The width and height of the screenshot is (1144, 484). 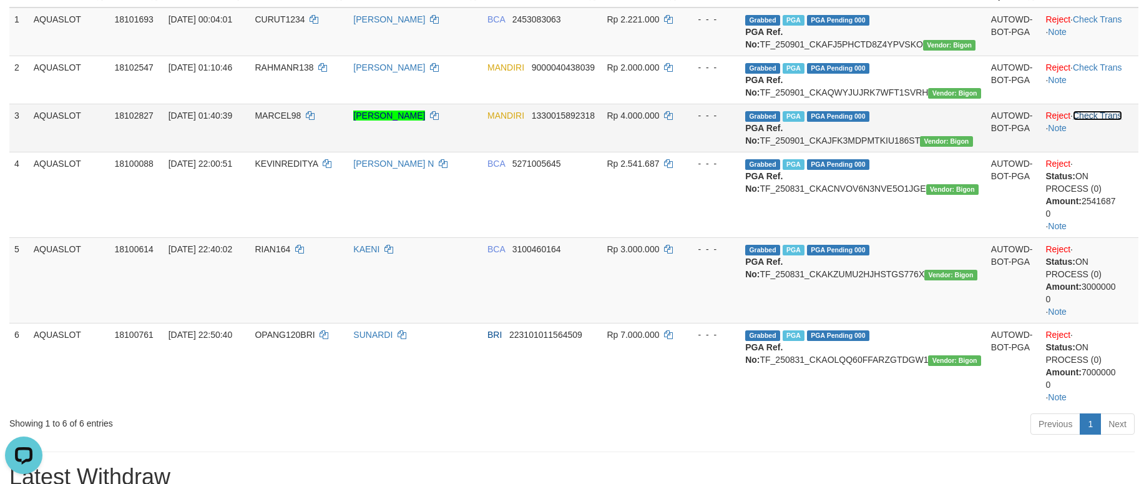 I want to click on span: 18102547, so click(x=134, y=67).